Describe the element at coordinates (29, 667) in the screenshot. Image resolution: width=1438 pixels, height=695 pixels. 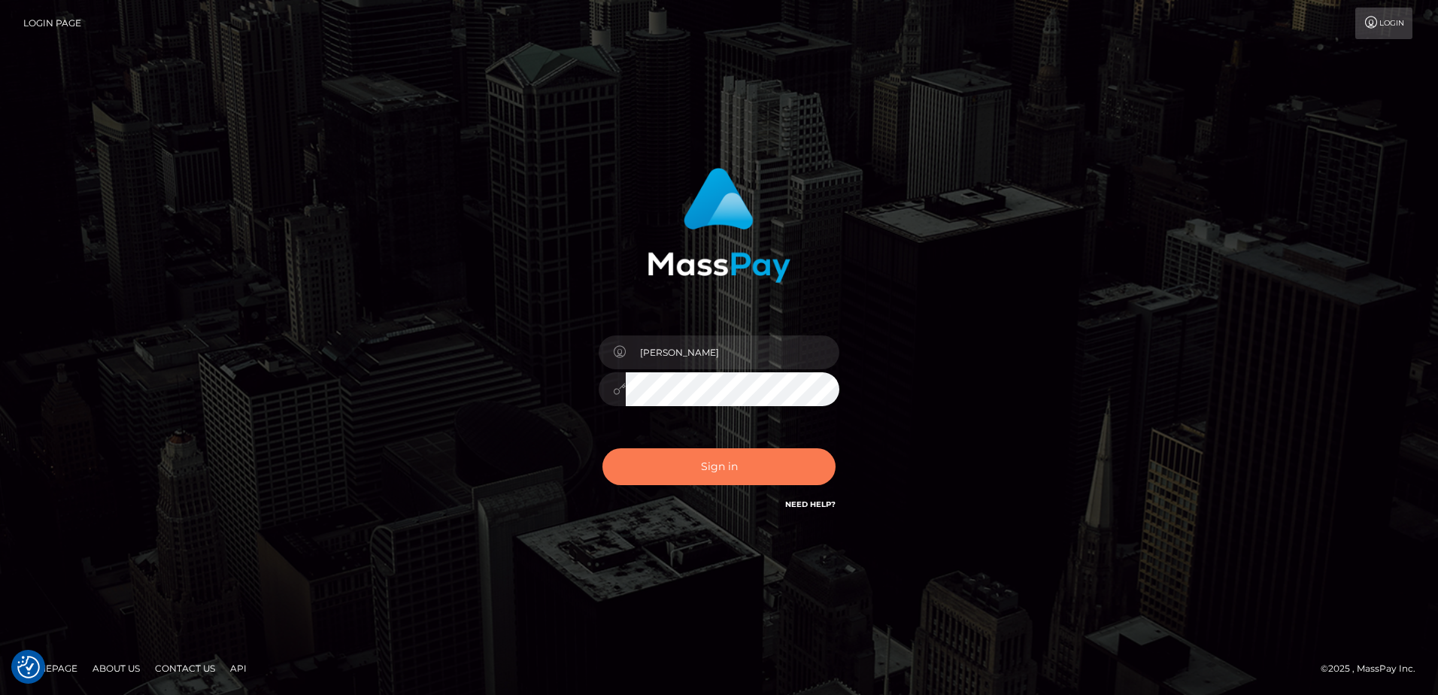
I see `img: Revisit consent button` at that location.